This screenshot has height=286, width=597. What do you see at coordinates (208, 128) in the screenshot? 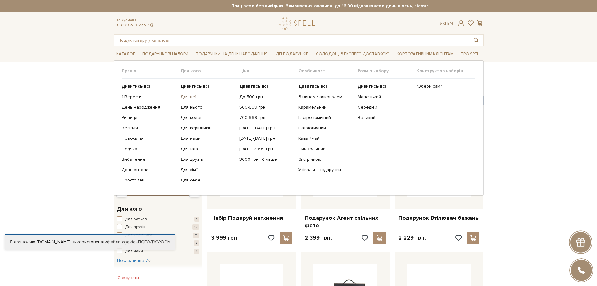
I see `a: Для керівників` at bounding box center [208, 128].